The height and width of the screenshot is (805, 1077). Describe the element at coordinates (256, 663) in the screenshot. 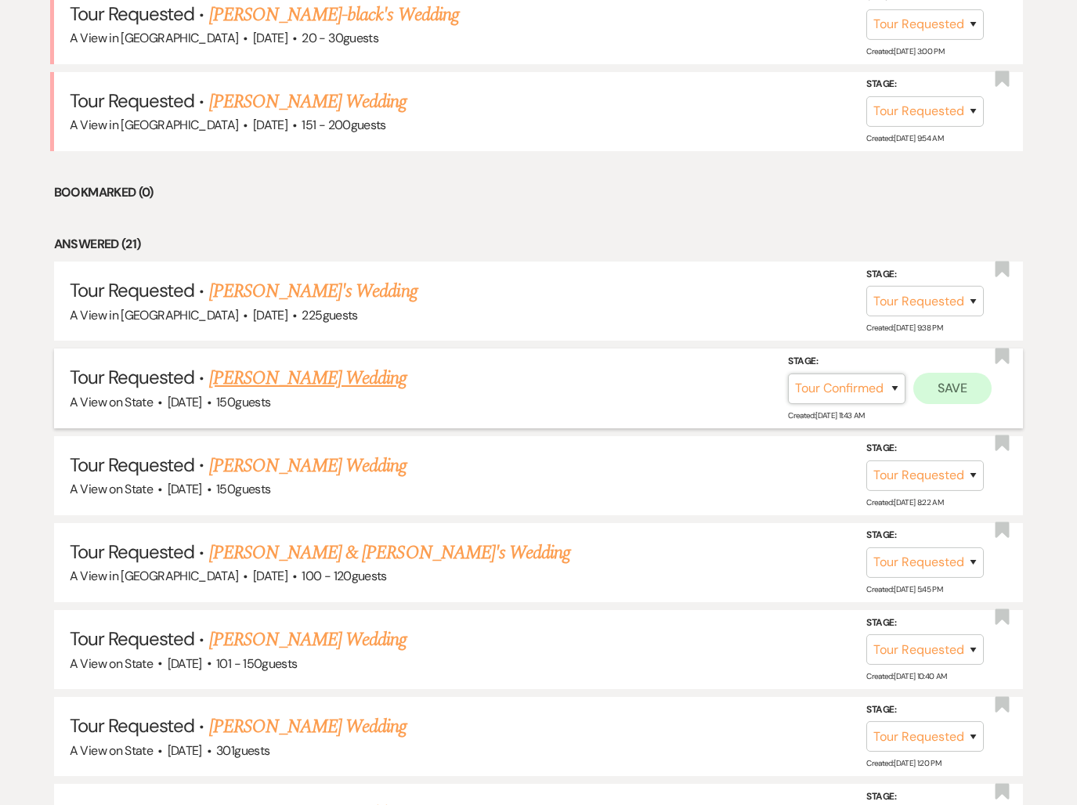

I see `span: 101 - 150 guests` at that location.